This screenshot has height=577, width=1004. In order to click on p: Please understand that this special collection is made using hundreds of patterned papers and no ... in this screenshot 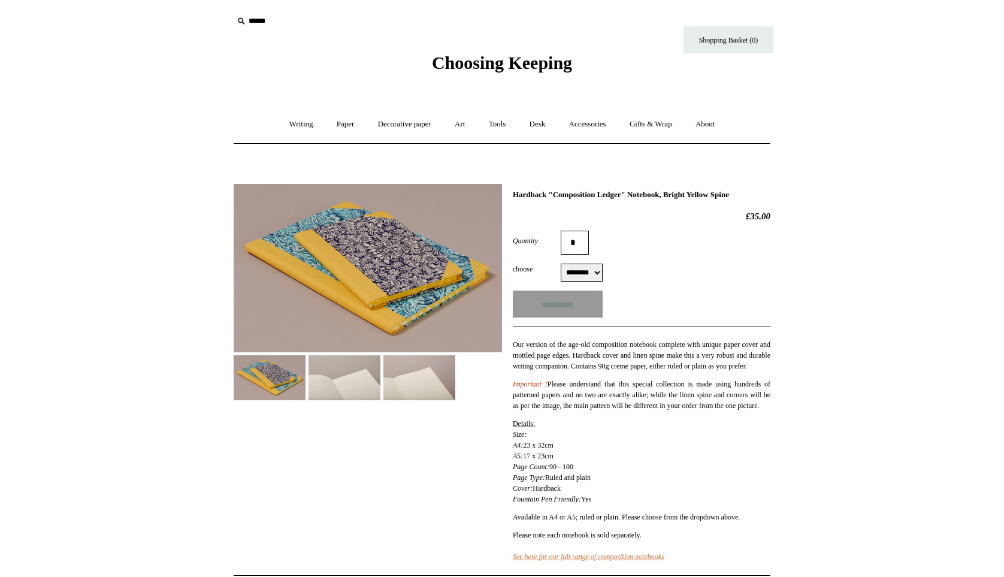, I will do `click(642, 395)`.